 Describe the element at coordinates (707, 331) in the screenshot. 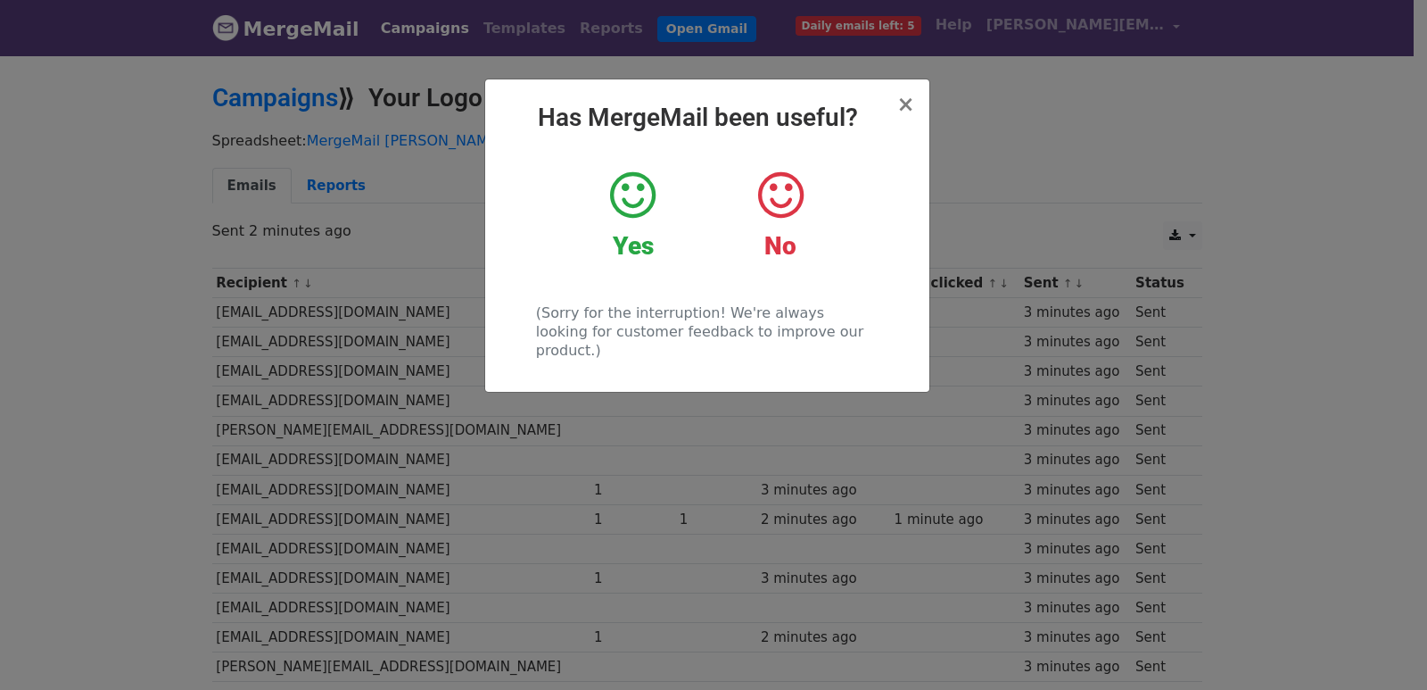

I see `p: (Sorry for the interruption! We're always looking for customer feedback to improve our product.)` at that location.